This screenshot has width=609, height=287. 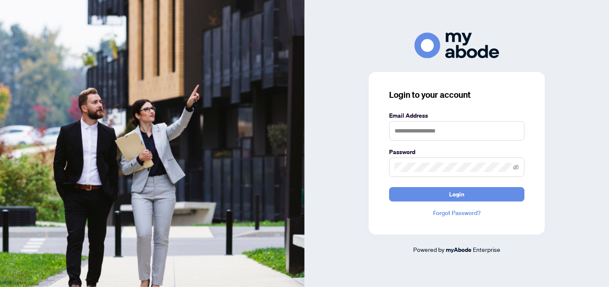 I want to click on img: ma-logo, so click(x=457, y=45).